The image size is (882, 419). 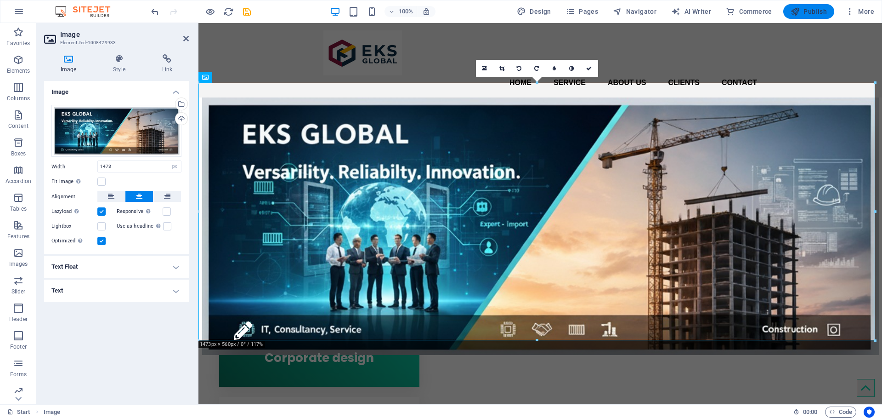 I want to click on label: Width, so click(x=74, y=166).